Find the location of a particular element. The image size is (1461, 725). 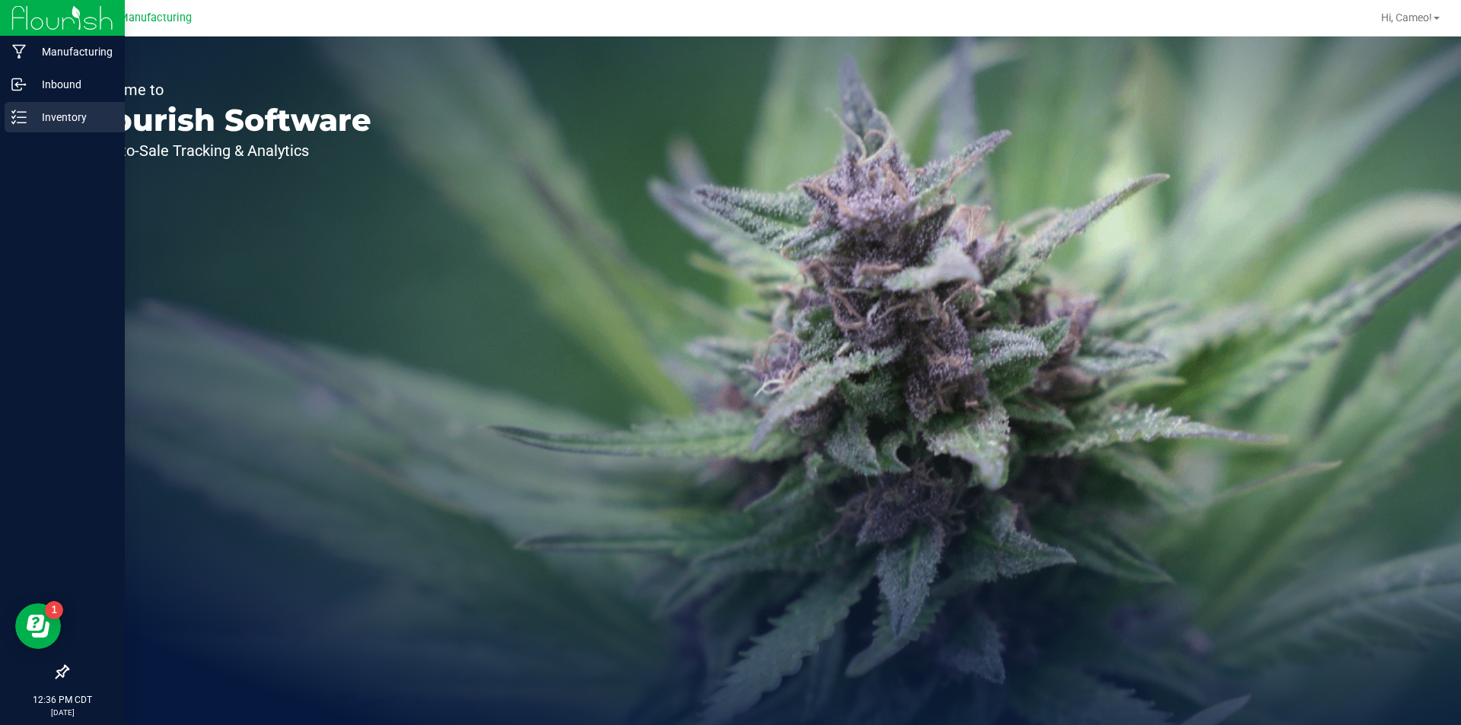

span: 1 is located at coordinates (9, 8).